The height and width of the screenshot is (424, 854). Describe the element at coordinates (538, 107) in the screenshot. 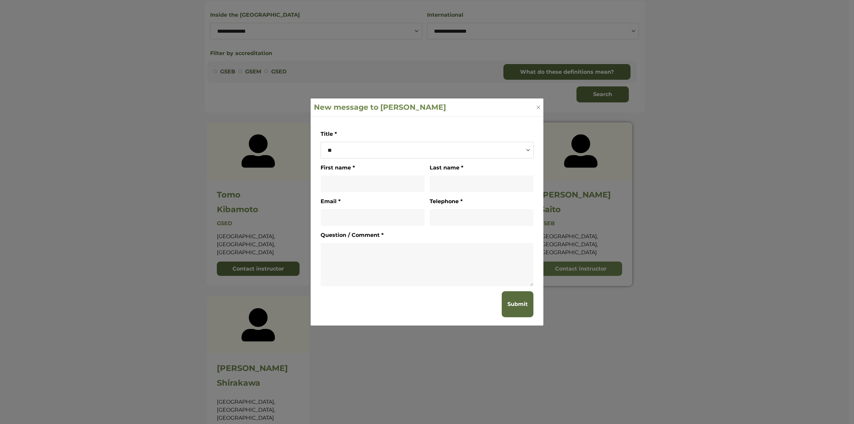

I see `button: Close` at that location.